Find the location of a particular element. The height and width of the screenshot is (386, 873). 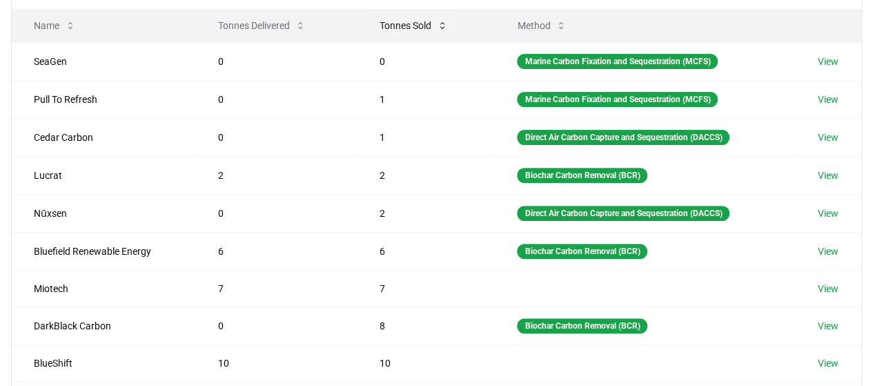

td: 8 is located at coordinates (426, 325).